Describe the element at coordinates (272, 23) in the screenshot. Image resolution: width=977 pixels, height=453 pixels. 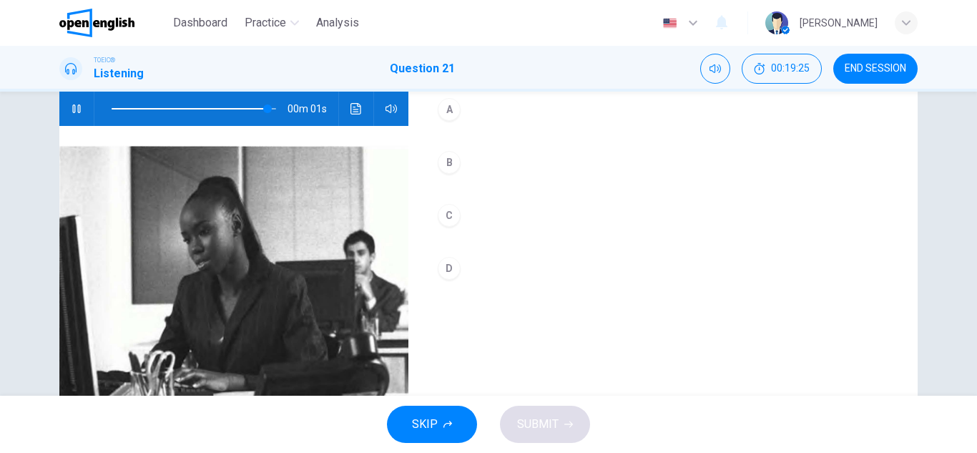
I see `button: Practice` at that location.